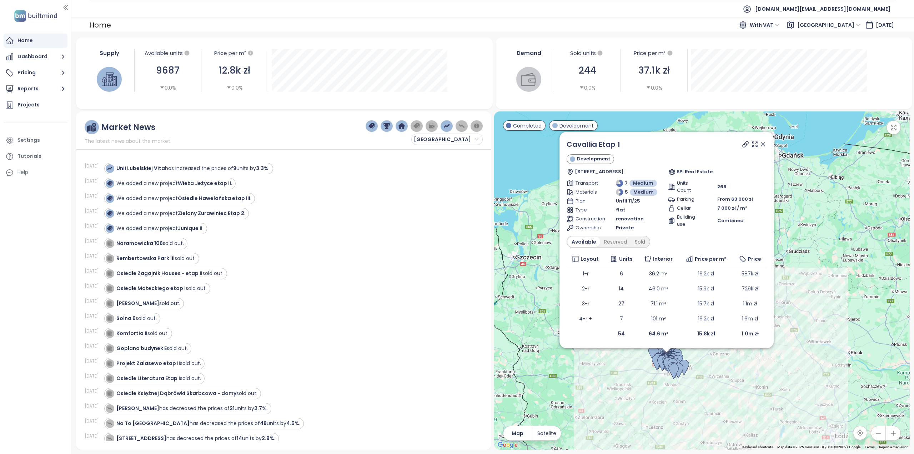 The height and width of the screenshot is (454, 914). What do you see at coordinates (214, 198) in the screenshot?
I see `strong: Osiedle Hawelańska etap III` at bounding box center [214, 198].